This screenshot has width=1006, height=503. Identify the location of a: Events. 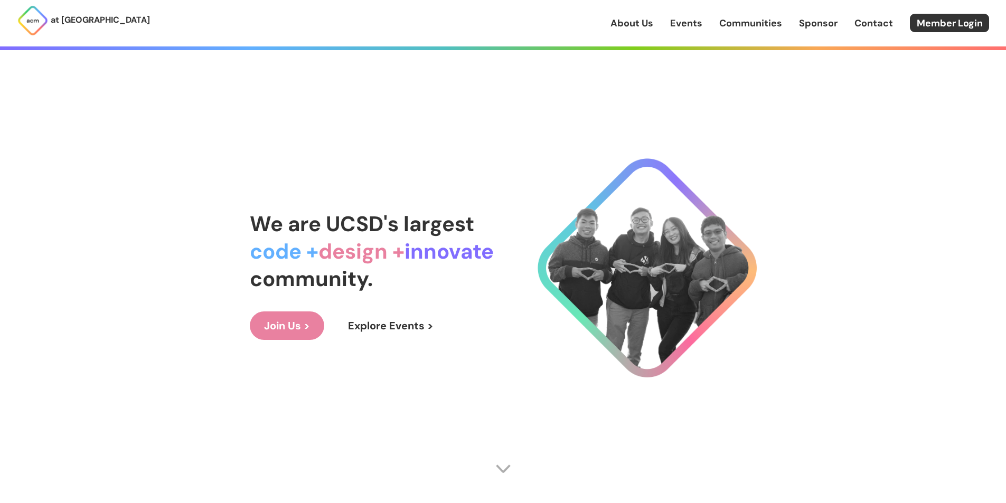
(686, 23).